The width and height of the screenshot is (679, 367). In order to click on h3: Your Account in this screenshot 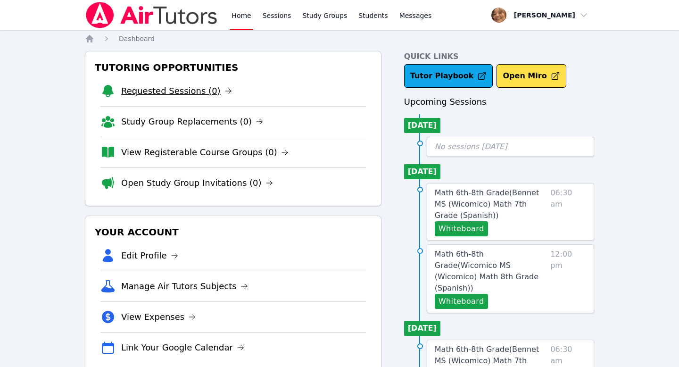, I will do `click(233, 232)`.